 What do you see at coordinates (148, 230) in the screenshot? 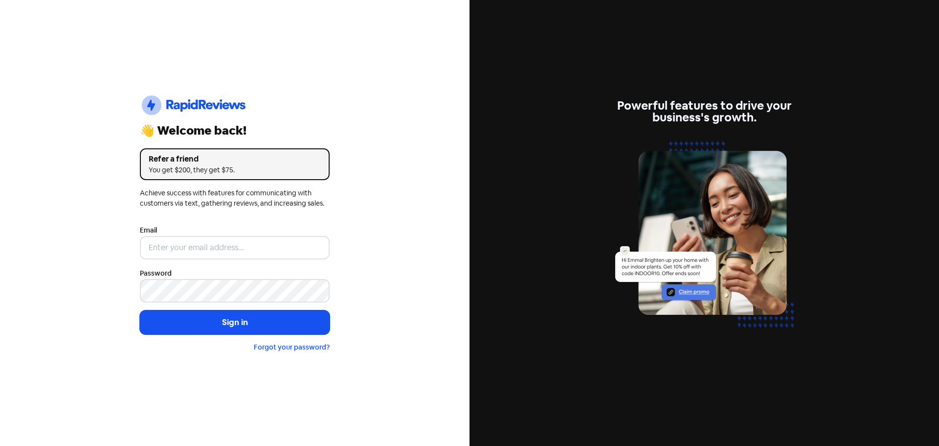
I see `label: Email` at bounding box center [148, 230].